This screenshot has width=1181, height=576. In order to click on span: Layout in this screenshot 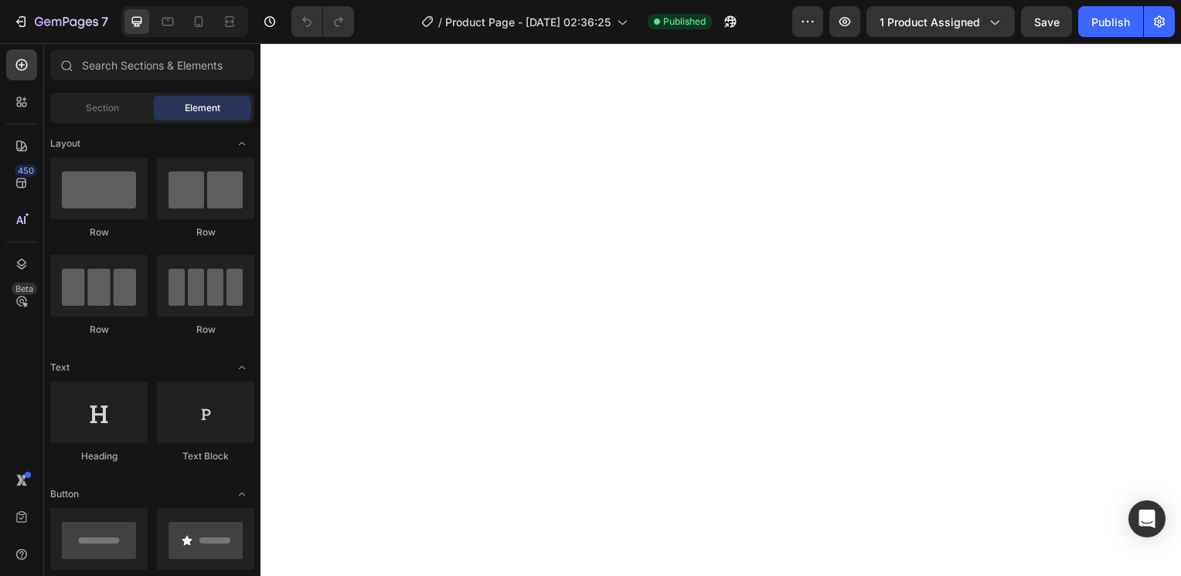, I will do `click(65, 144)`.